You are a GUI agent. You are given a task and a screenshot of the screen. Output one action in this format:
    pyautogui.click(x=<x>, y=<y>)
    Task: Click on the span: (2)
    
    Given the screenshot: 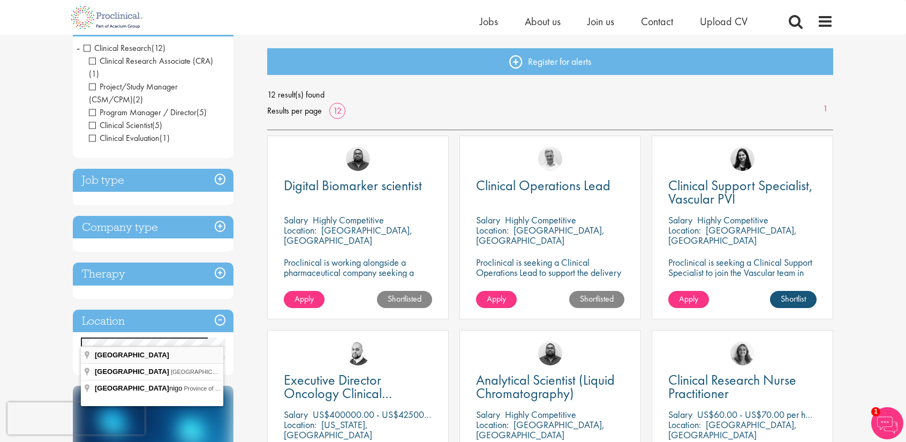 What is the action you would take?
    pyautogui.click(x=138, y=99)
    